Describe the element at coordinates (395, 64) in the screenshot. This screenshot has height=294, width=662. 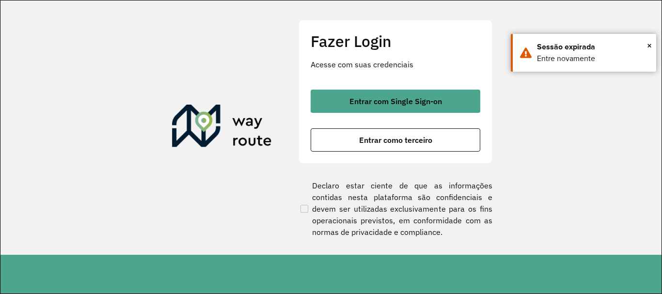
I see `p: Acesse com suas credenciais` at that location.